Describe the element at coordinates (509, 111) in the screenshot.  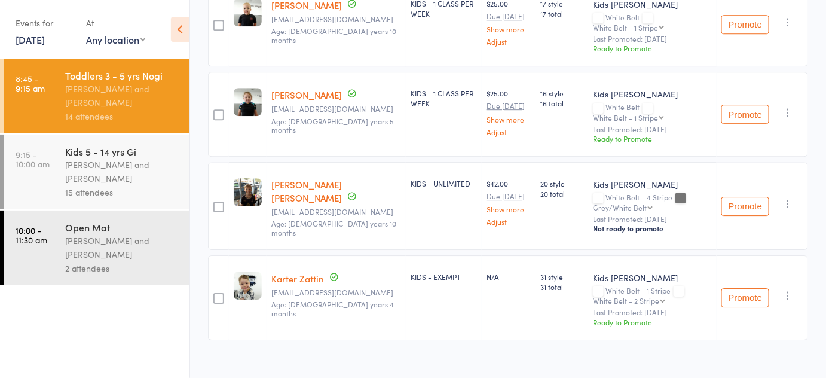
I see `div: $25.00` at that location.